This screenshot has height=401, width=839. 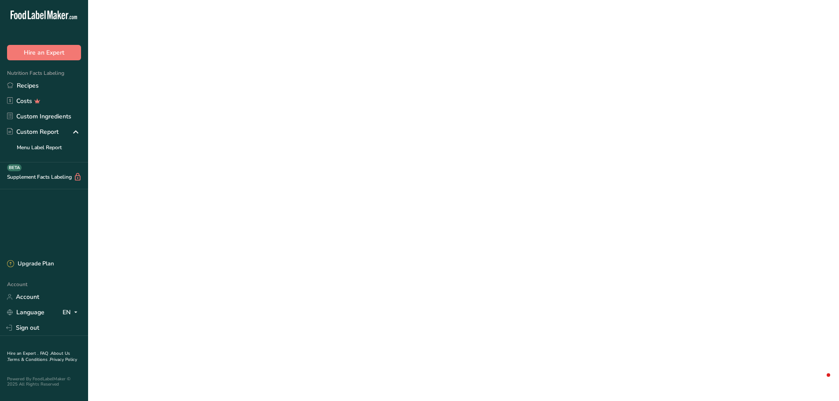 I want to click on div: Upgrade Plan, so click(x=30, y=264).